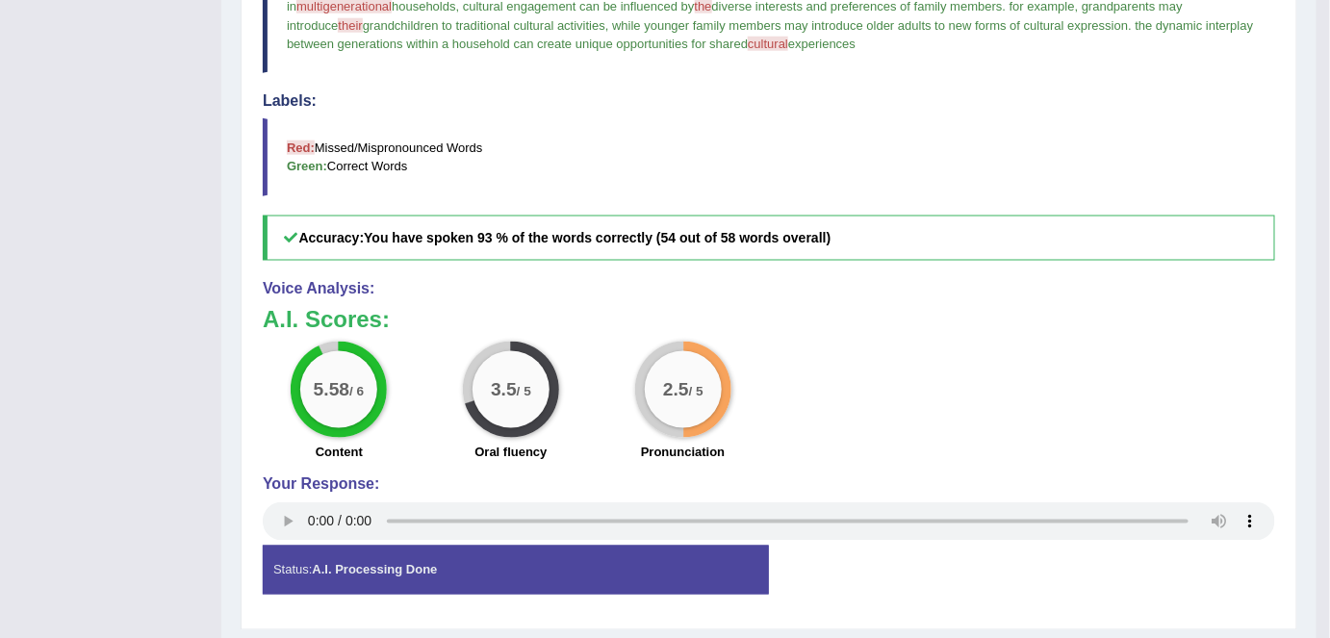 The image size is (1330, 638). What do you see at coordinates (769, 238) in the screenshot?
I see `h5: Accuracy:` at bounding box center [769, 238].